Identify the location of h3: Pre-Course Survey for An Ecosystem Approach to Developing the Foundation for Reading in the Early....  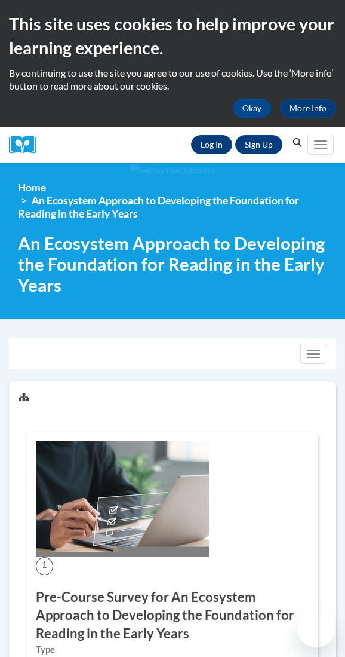
(173, 615).